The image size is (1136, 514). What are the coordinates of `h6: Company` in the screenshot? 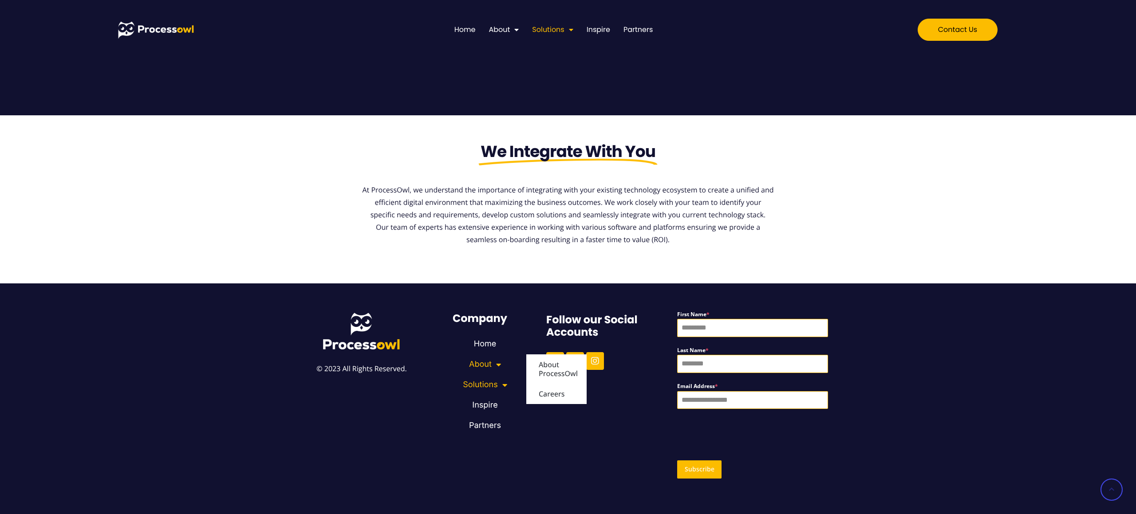 It's located at (490, 319).